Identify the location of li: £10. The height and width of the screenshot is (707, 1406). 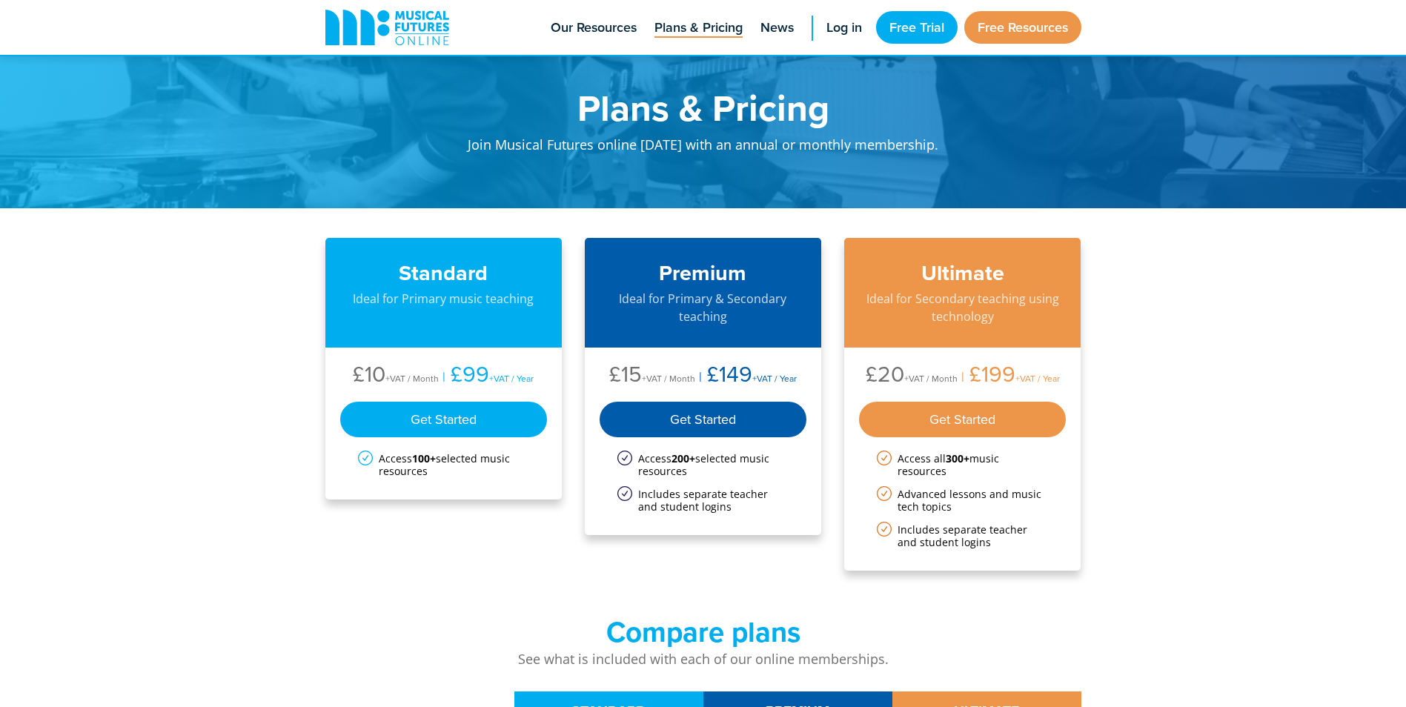
(396, 376).